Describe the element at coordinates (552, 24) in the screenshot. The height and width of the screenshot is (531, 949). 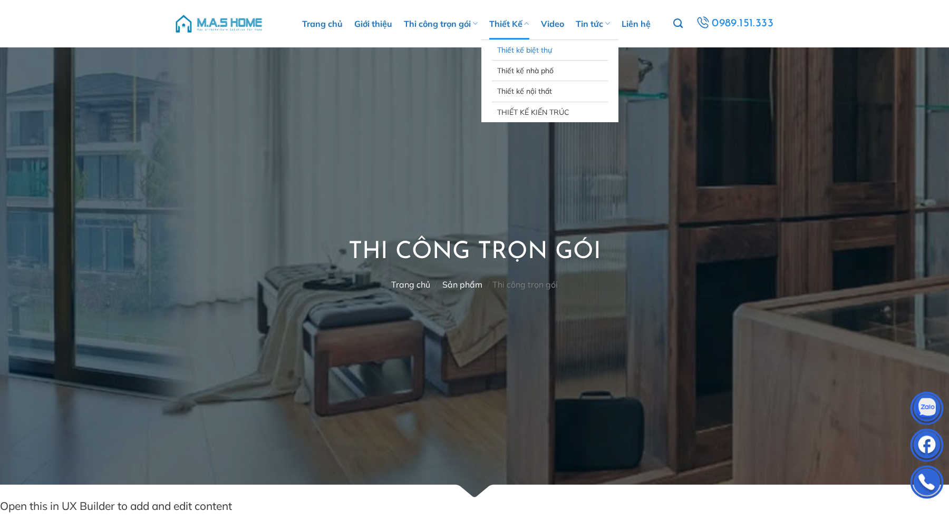
I see `a: Video` at that location.